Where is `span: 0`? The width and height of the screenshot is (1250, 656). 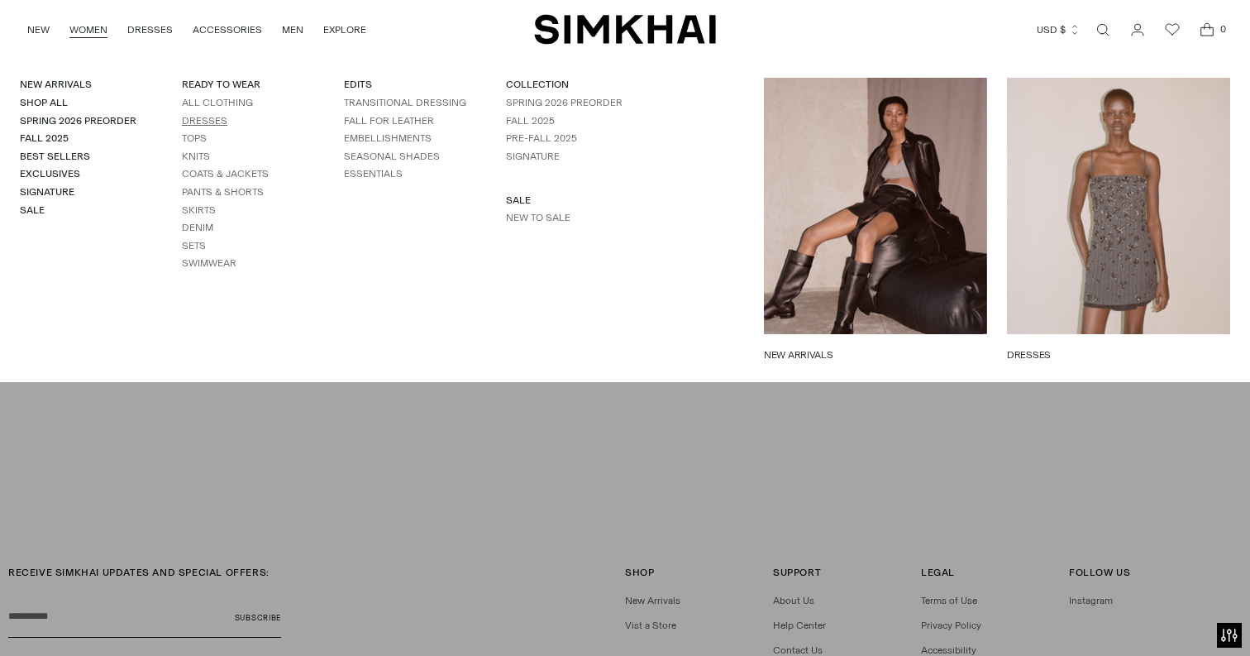 span: 0 is located at coordinates (1223, 29).